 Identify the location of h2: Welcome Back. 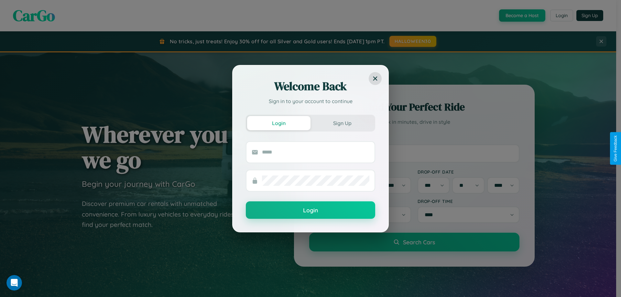
(310, 86).